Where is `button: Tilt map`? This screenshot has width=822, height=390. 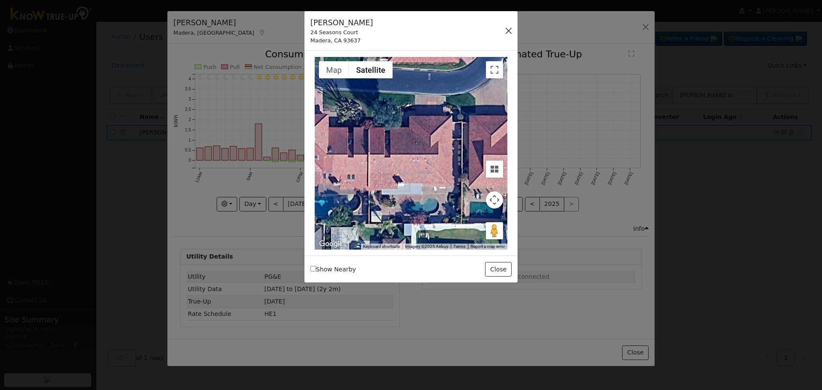 button: Tilt map is located at coordinates (495, 169).